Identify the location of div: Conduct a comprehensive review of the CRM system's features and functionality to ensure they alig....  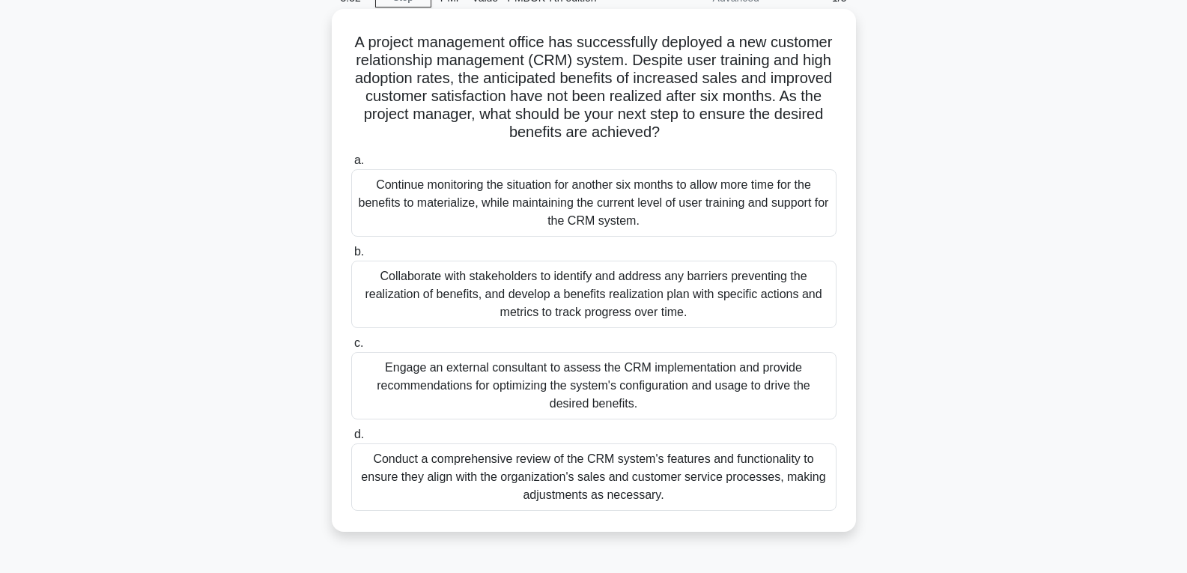
(594, 477).